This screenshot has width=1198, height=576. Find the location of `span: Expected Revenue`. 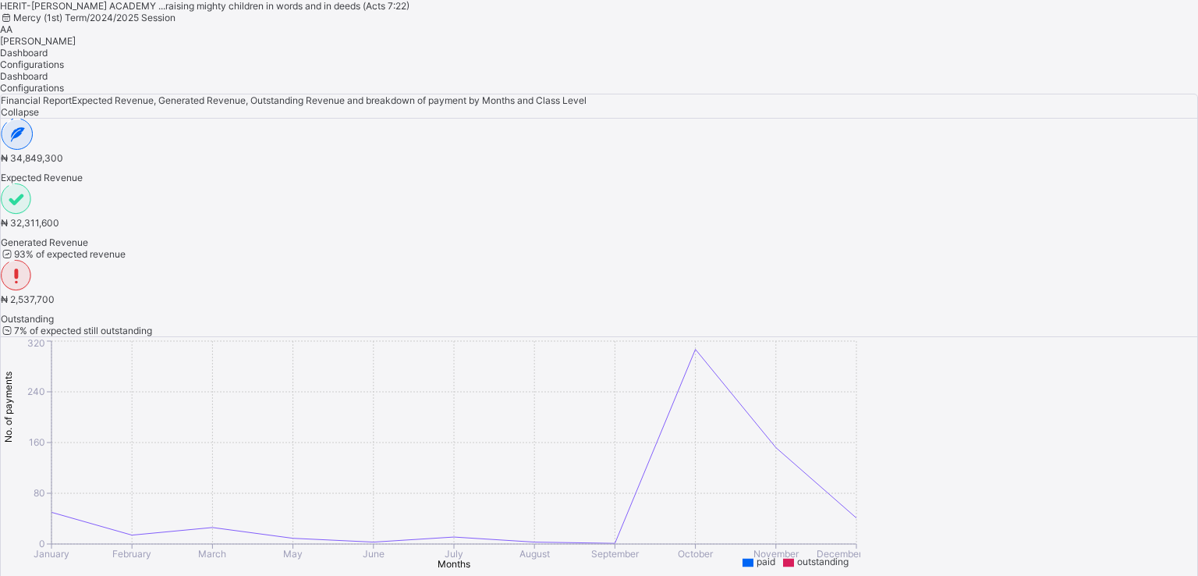

span: Expected Revenue is located at coordinates (599, 177).